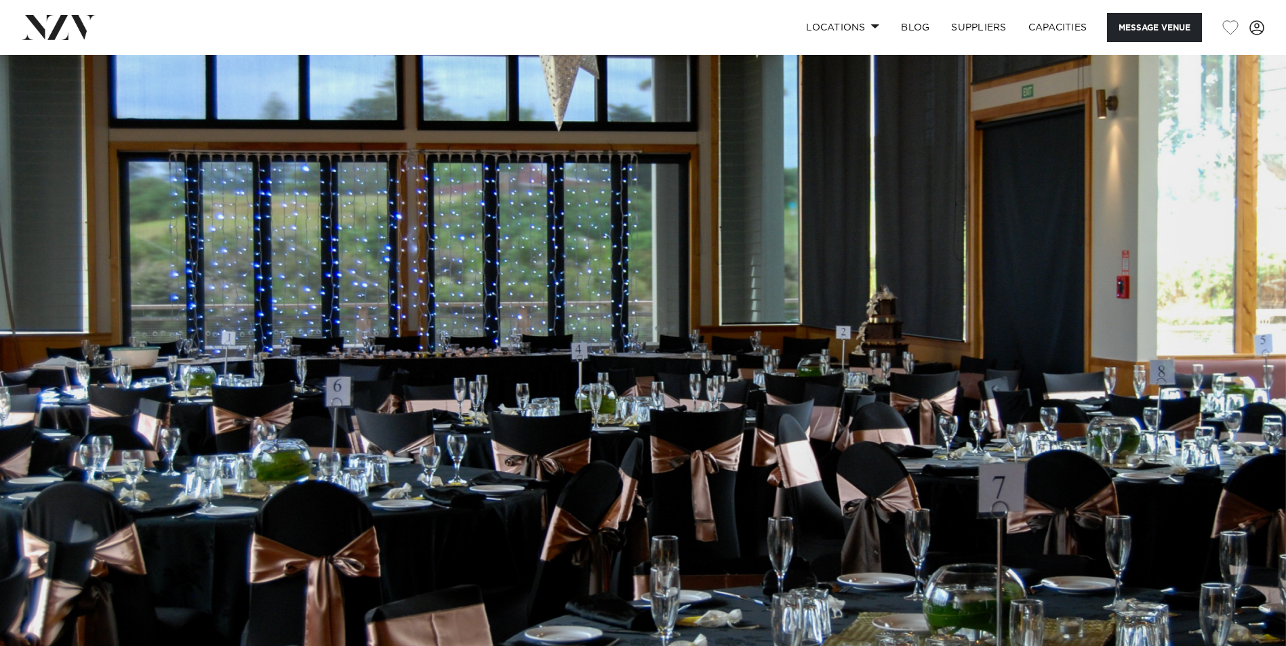  What do you see at coordinates (1057, 27) in the screenshot?
I see `a: Capacities` at bounding box center [1057, 27].